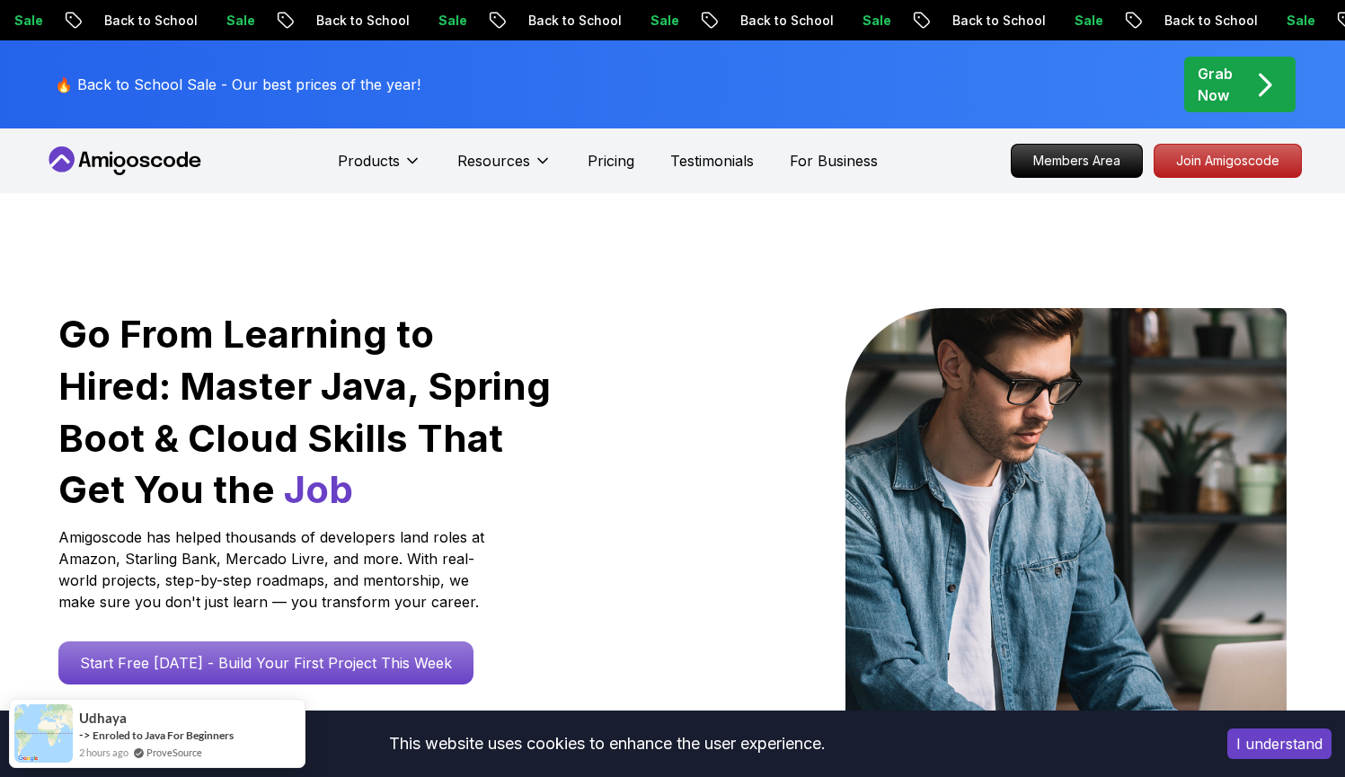  What do you see at coordinates (274, 570) in the screenshot?
I see `p: Amigoscode has helped thousands of developers land roles at Amazon, Starling Bank, Mercado Livre,...` at bounding box center [274, 570].